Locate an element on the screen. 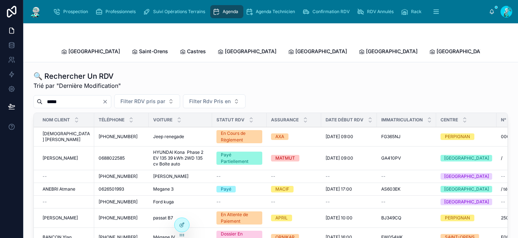 Image resolution: width=518 pixels, height=238 pixels. span: Rack is located at coordinates (417, 12).